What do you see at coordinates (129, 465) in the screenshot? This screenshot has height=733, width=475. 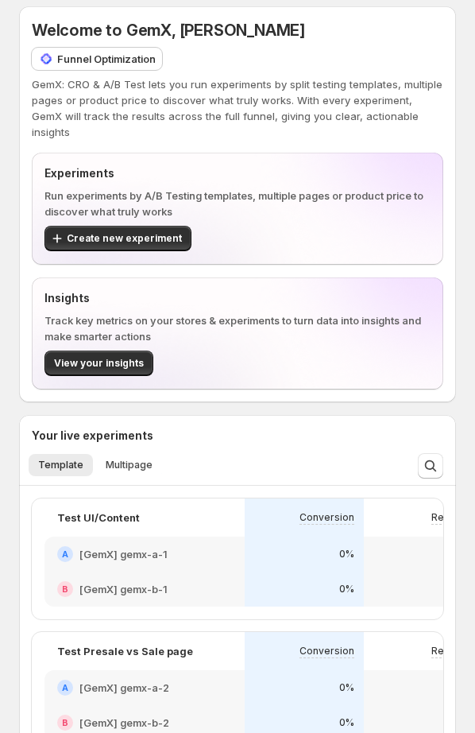 I see `span: Multipage` at bounding box center [129, 465].